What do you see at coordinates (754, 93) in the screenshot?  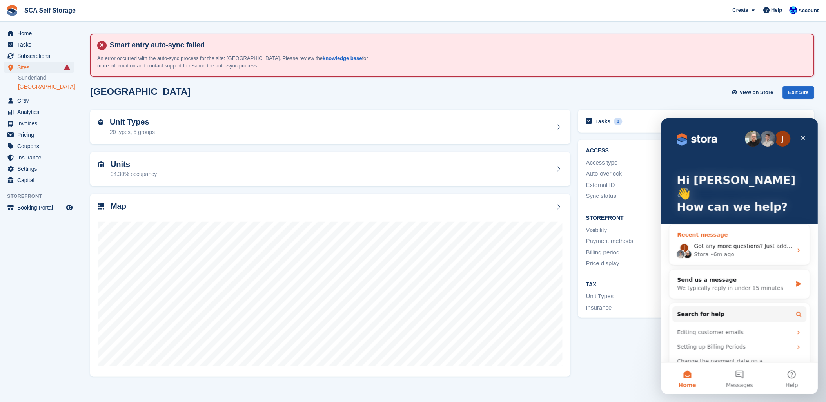 I see `a: View on Store` at bounding box center [754, 93].